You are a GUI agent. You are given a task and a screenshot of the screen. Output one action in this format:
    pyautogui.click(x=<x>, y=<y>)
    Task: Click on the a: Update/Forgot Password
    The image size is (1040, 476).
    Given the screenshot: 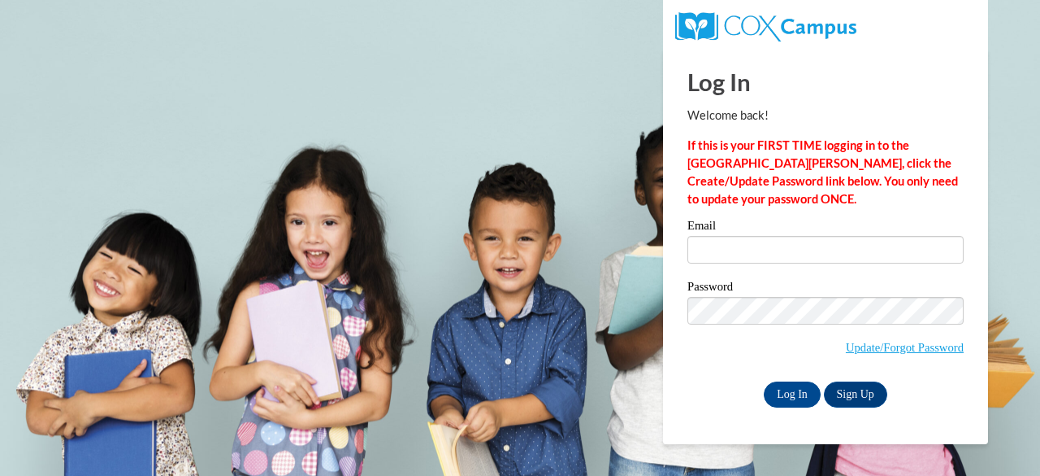 What is the action you would take?
    pyautogui.click(x=905, y=347)
    